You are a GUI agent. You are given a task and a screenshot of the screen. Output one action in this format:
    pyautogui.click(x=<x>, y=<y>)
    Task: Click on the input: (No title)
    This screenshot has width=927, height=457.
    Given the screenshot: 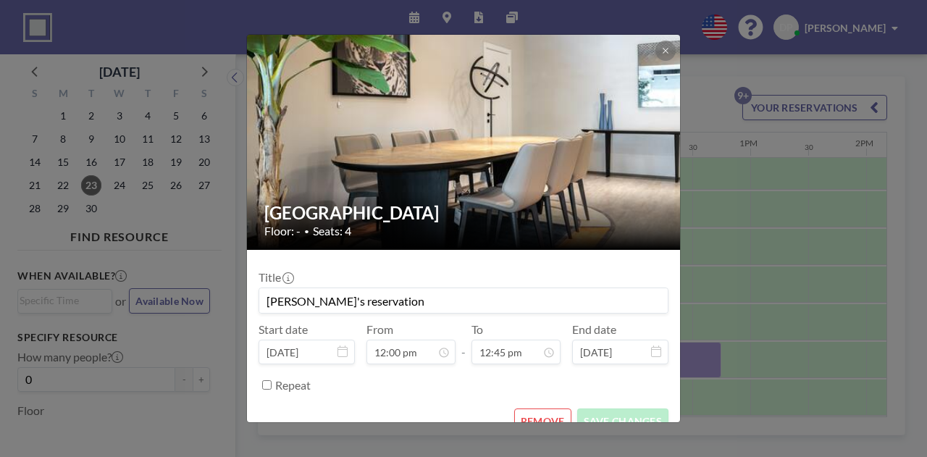 What is the action you would take?
    pyautogui.click(x=463, y=300)
    